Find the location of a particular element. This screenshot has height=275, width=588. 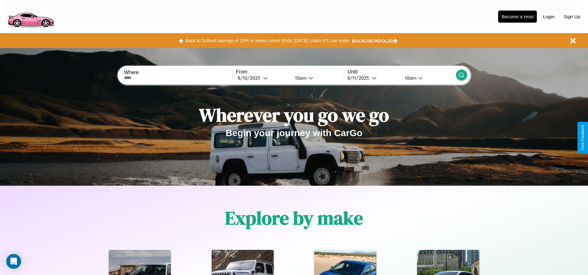

b: BACK2SCHOOL20 is located at coordinates (372, 41).